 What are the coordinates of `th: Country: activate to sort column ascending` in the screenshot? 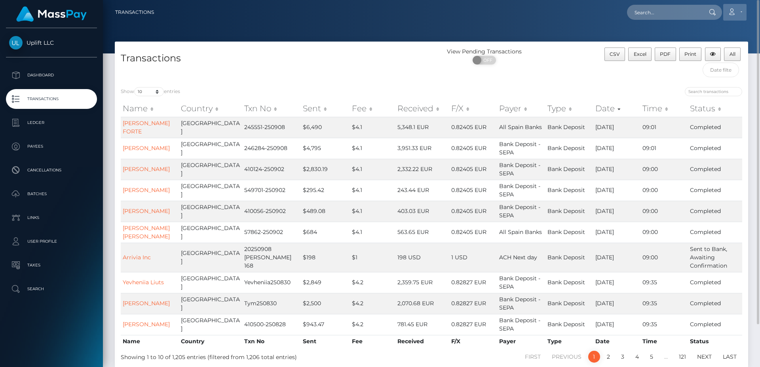 It's located at (210, 108).